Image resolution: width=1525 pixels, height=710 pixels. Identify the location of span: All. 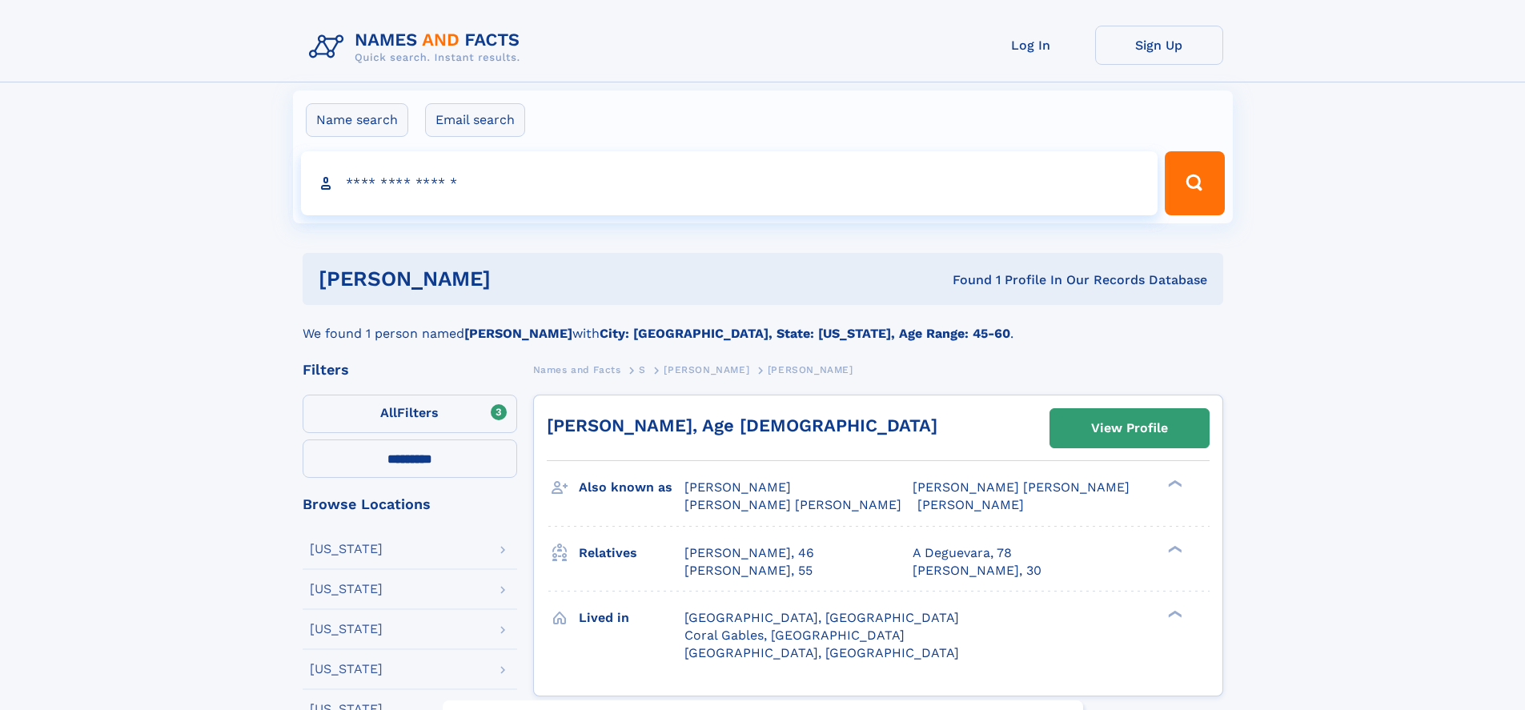
(388, 412).